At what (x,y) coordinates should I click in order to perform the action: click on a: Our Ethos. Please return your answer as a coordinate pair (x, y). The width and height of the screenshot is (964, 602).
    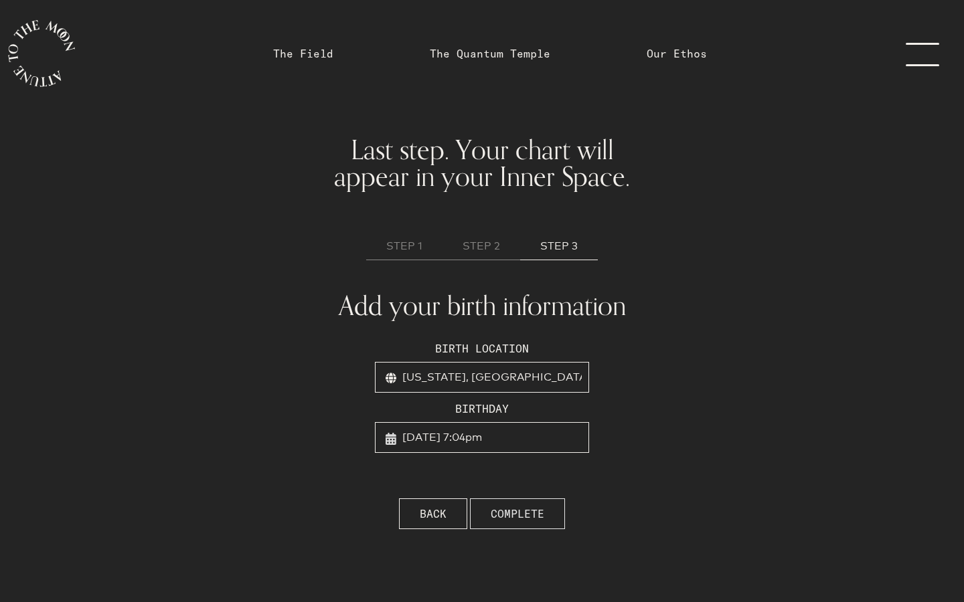
    Looking at the image, I should click on (677, 54).